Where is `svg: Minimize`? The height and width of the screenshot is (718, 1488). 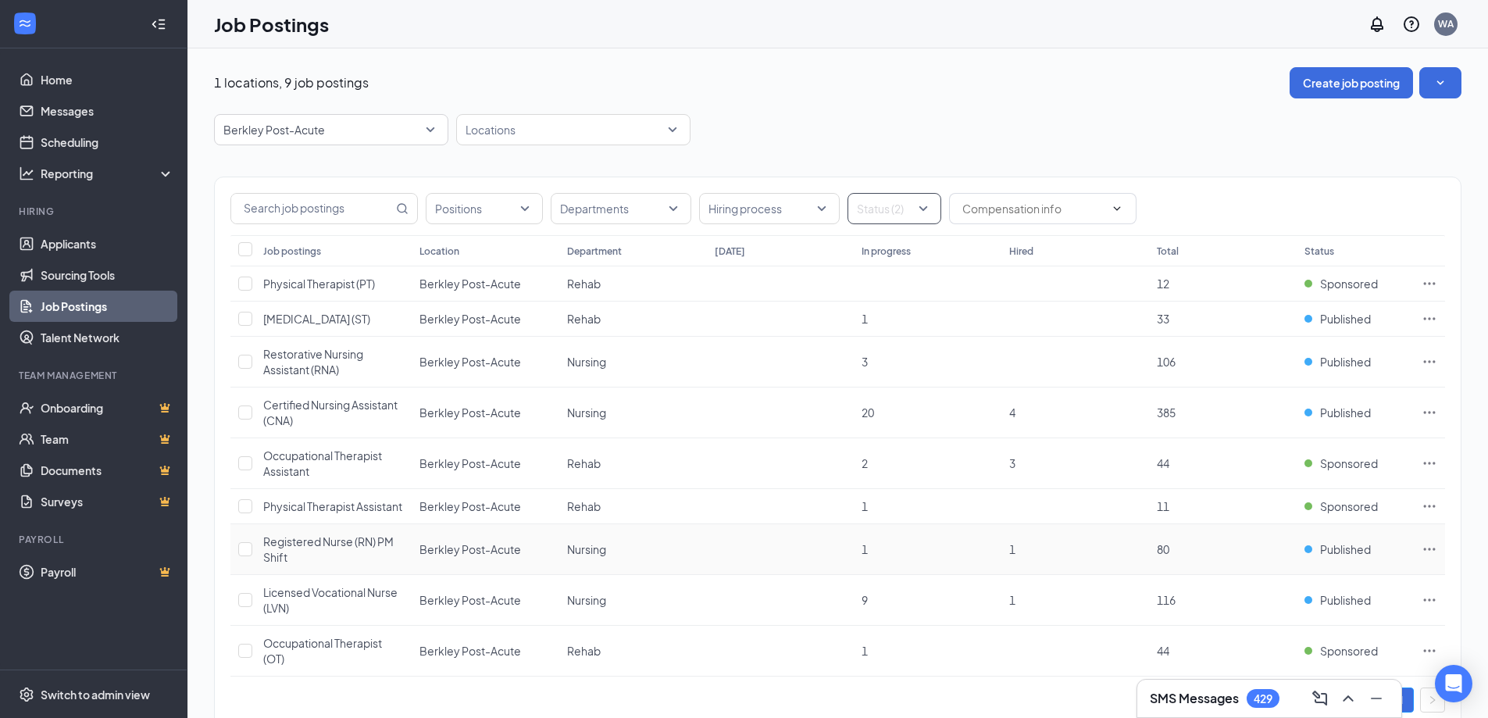
svg: Minimize is located at coordinates (1376, 698).